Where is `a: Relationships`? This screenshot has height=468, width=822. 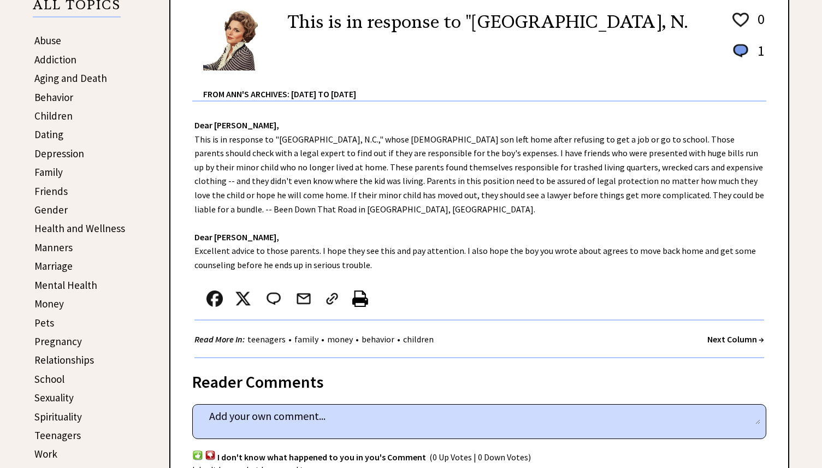
a: Relationships is located at coordinates (64, 360).